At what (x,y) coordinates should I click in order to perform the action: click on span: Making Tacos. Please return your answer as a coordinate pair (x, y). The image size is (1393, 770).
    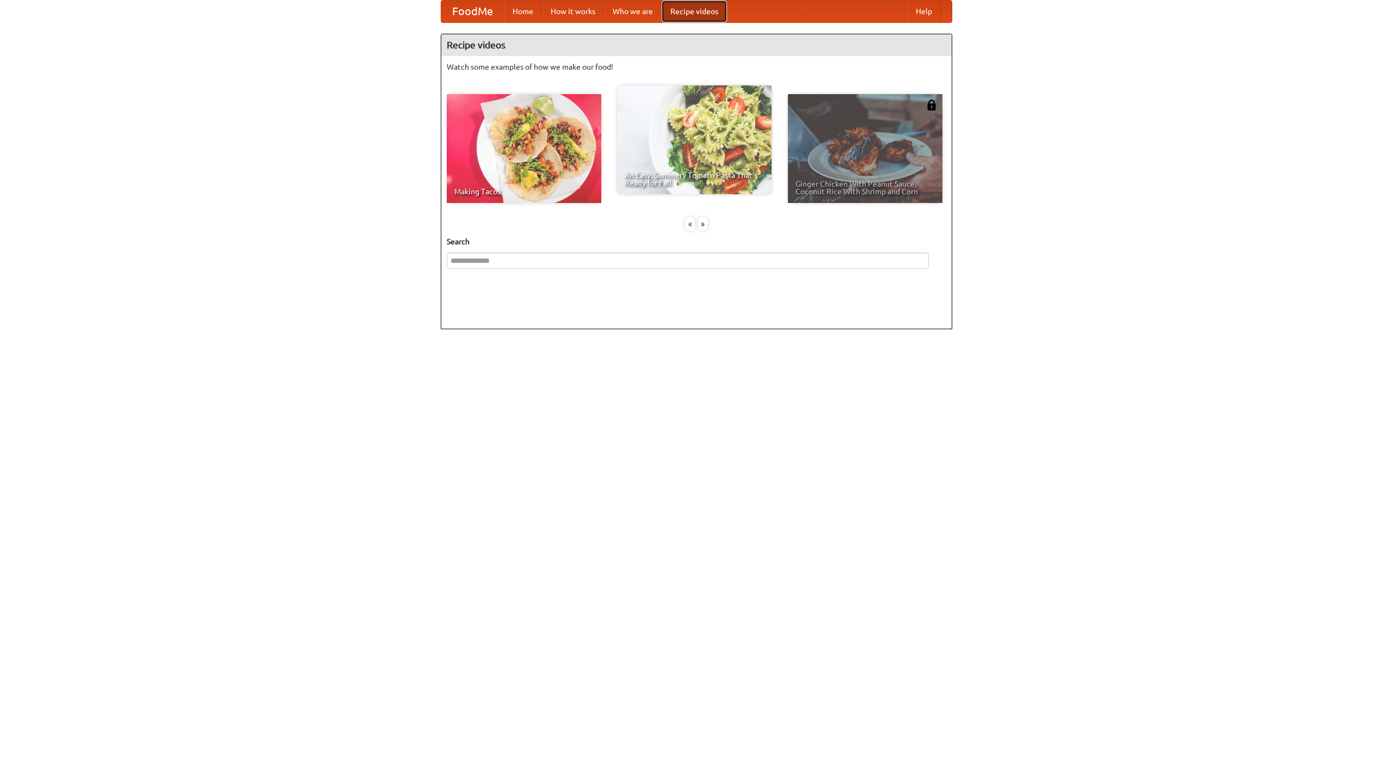
    Looking at the image, I should click on (524, 192).